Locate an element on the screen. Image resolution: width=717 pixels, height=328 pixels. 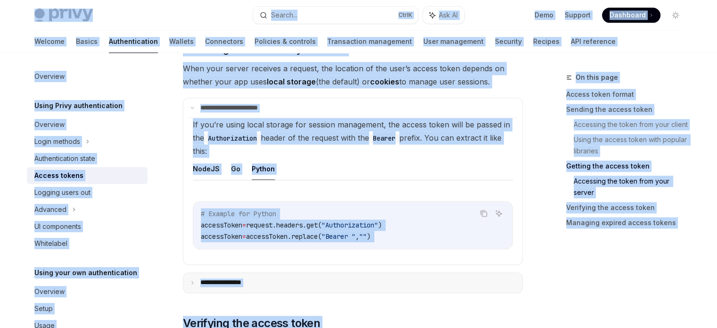
a: Accessing the token from your server is located at coordinates (632, 187).